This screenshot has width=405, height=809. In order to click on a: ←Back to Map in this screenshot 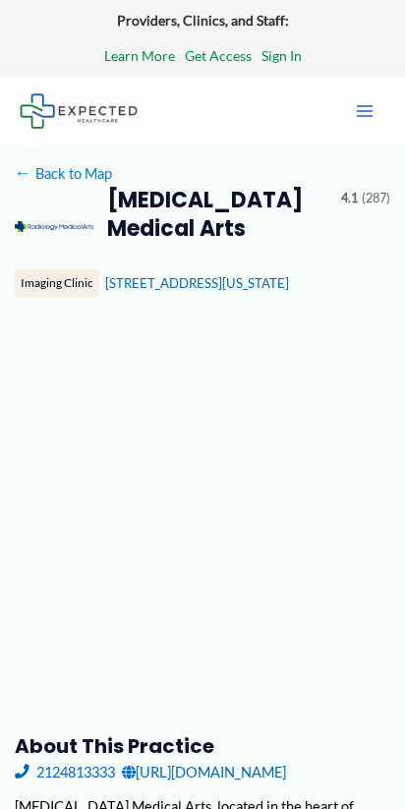, I will do `click(63, 173)`.